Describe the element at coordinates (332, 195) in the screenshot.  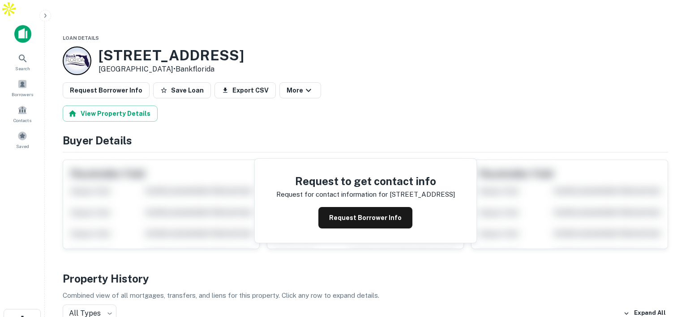
I see `p: Request for contact information for` at that location.